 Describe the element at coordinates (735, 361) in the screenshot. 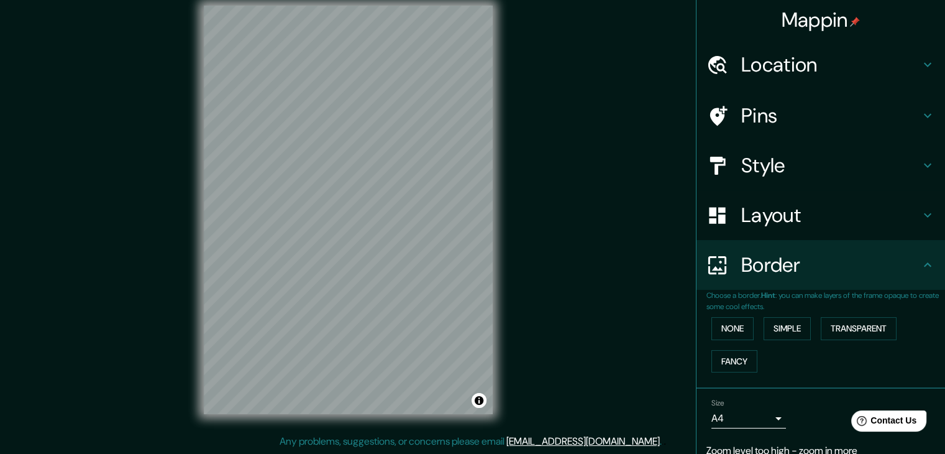

I see `button: Fancy` at that location.